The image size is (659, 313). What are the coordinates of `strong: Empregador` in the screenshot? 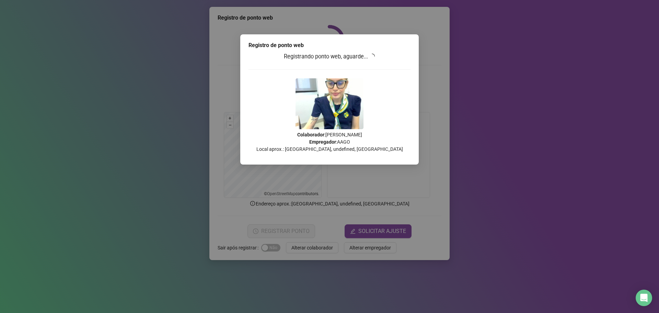 It's located at (323, 142).